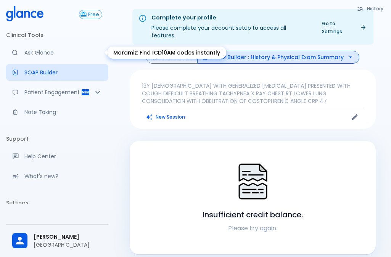 The width and height of the screenshot is (391, 257). What do you see at coordinates (371, 8) in the screenshot?
I see `button: History` at bounding box center [371, 8].